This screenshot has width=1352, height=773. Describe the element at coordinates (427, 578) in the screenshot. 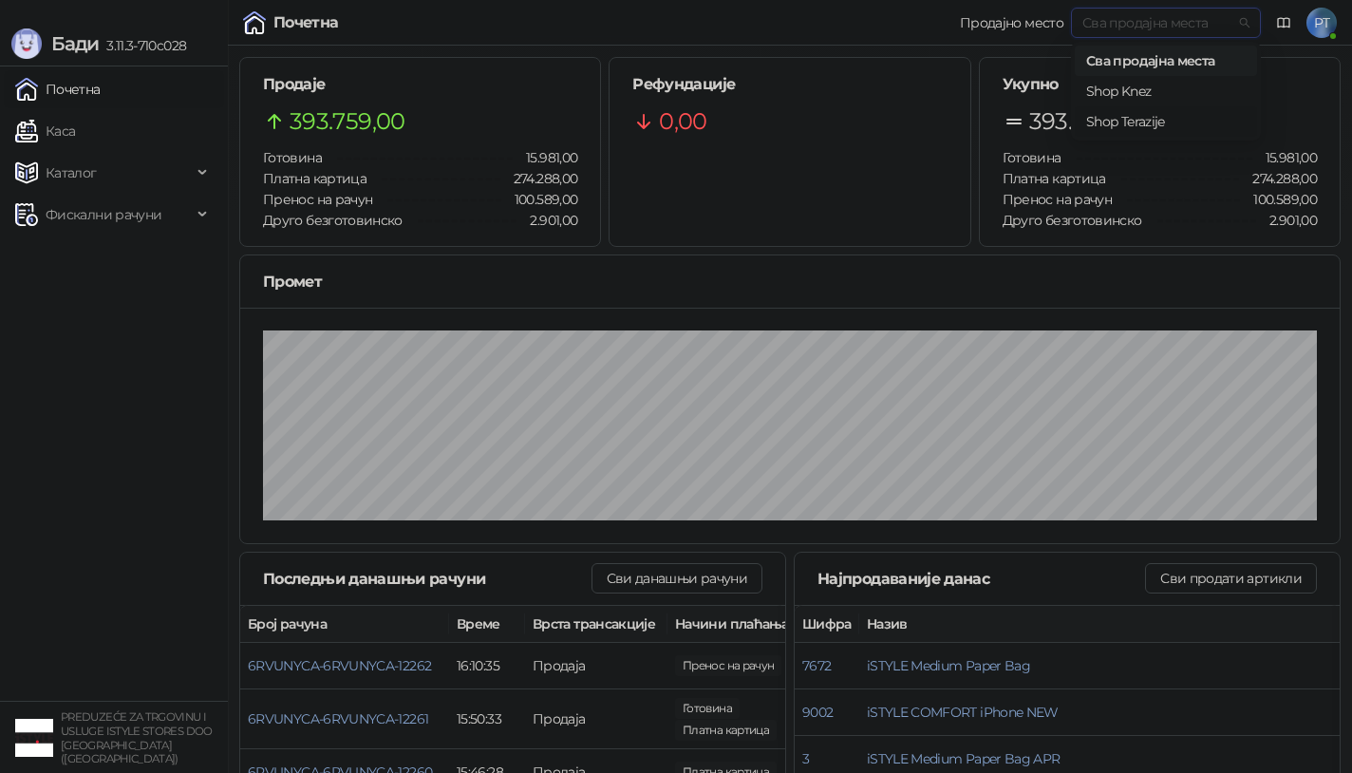

I see `div: Последњи данашњи рачуни` at that location.